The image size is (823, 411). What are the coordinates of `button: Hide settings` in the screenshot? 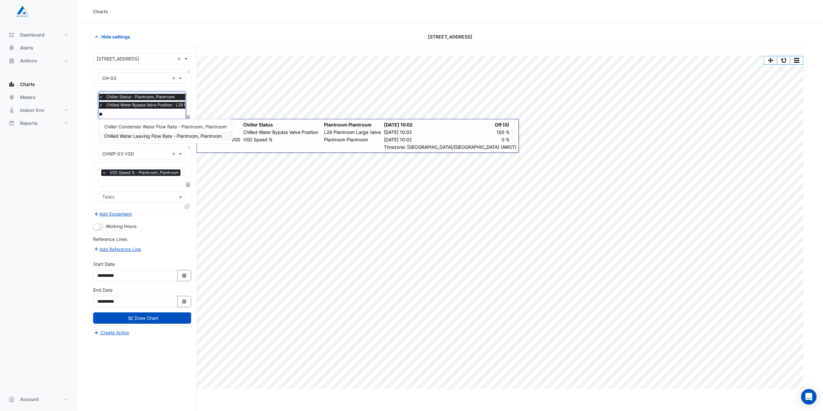 It's located at (114, 37).